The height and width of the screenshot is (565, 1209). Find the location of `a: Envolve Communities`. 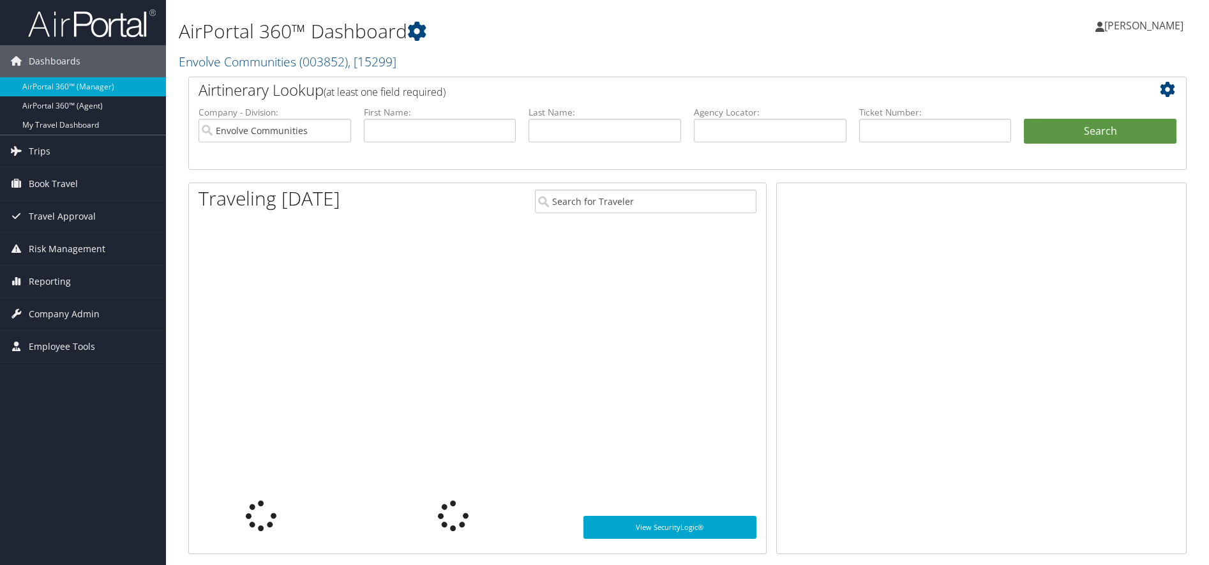

a: Envolve Communities is located at coordinates (287, 61).